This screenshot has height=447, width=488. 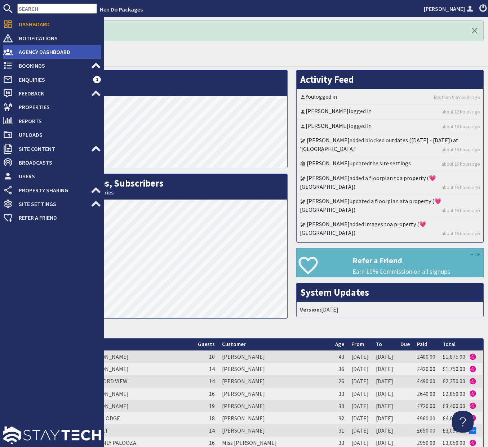 I want to click on input: SEARCH, so click(x=57, y=9).